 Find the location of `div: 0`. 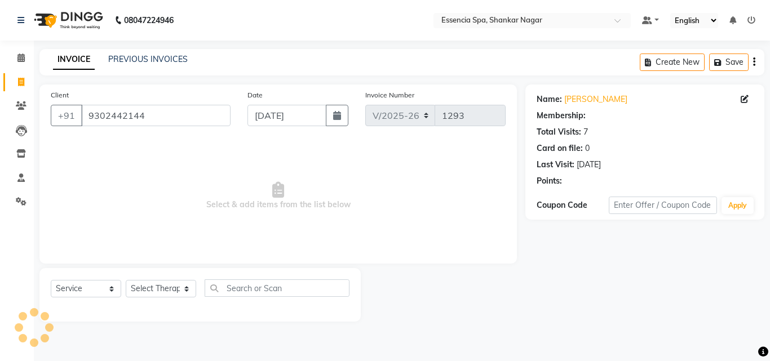

div: 0 is located at coordinates (587, 148).